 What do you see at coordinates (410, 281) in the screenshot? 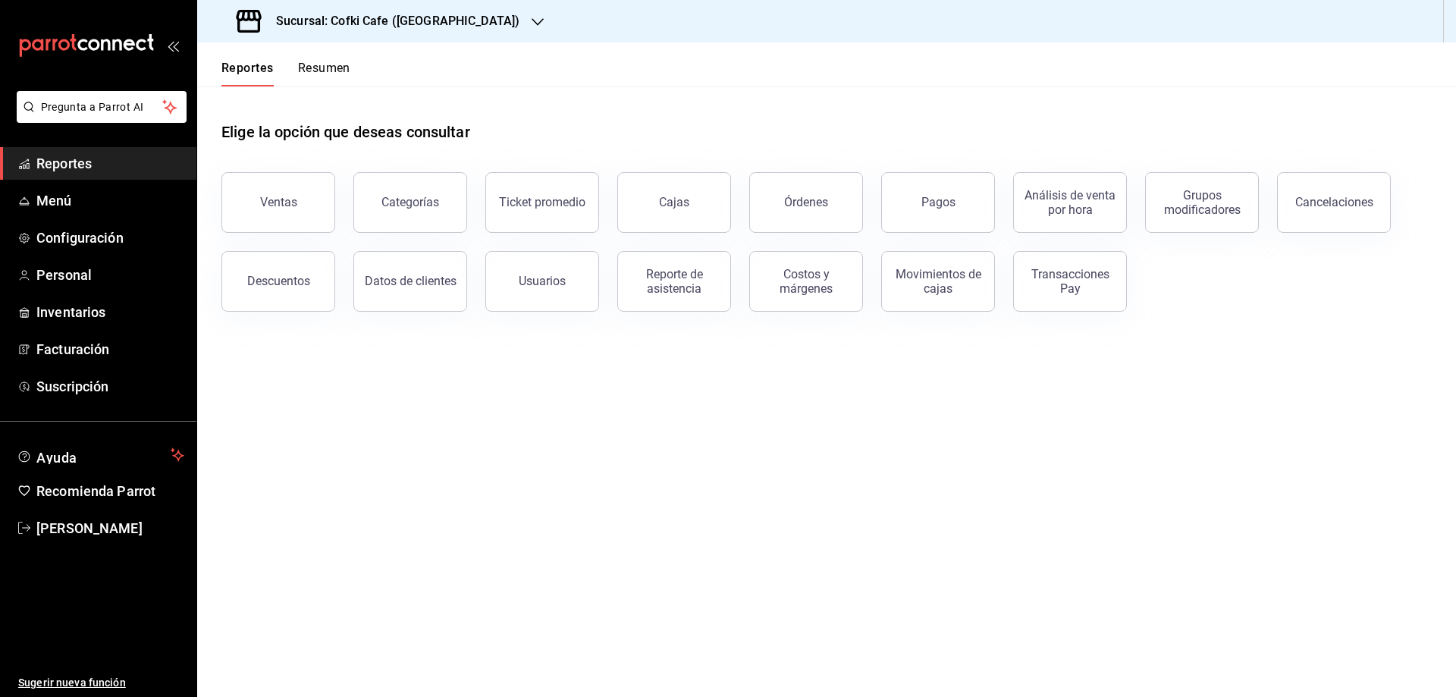
I see `button: Datos de clientes` at bounding box center [410, 281].